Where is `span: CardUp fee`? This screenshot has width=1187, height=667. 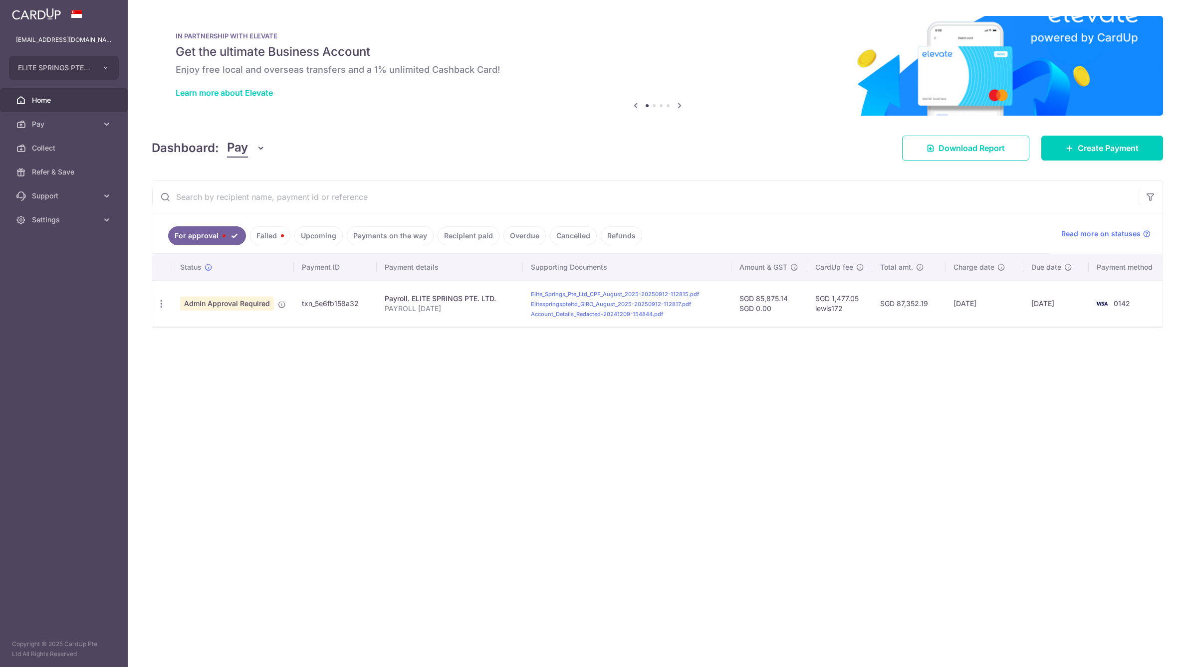 span: CardUp fee is located at coordinates (834, 267).